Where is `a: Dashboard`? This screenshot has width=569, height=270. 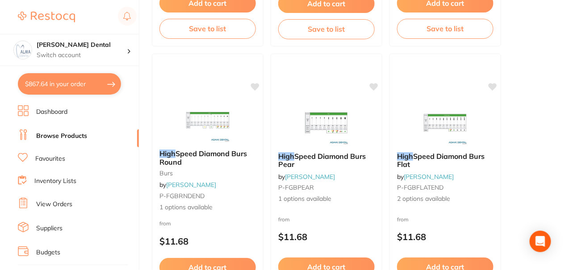
a: Dashboard is located at coordinates (52, 112).